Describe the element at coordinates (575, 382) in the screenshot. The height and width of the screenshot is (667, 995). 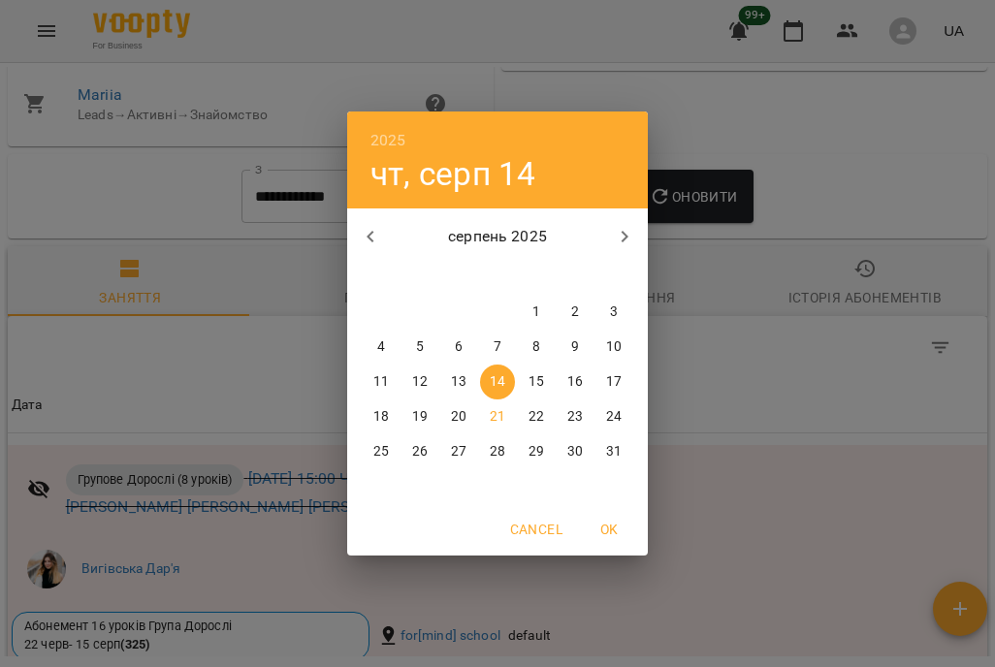
I see `button: 16` at that location.